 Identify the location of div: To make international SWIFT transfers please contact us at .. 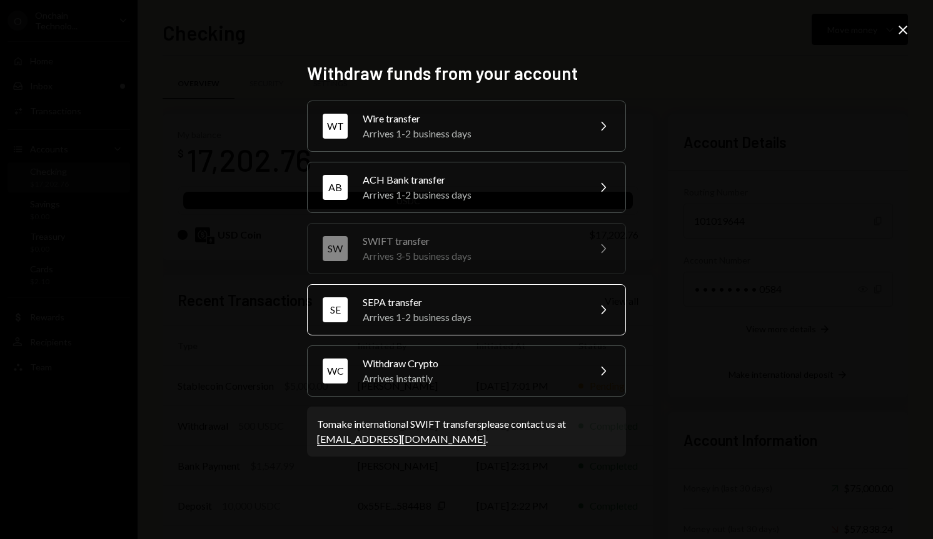
(466, 432).